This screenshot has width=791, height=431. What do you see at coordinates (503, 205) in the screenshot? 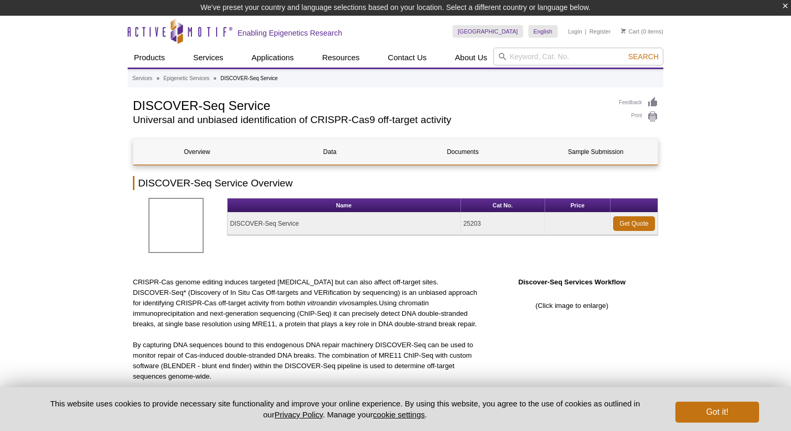
I see `th: Cat No.` at bounding box center [503, 205].